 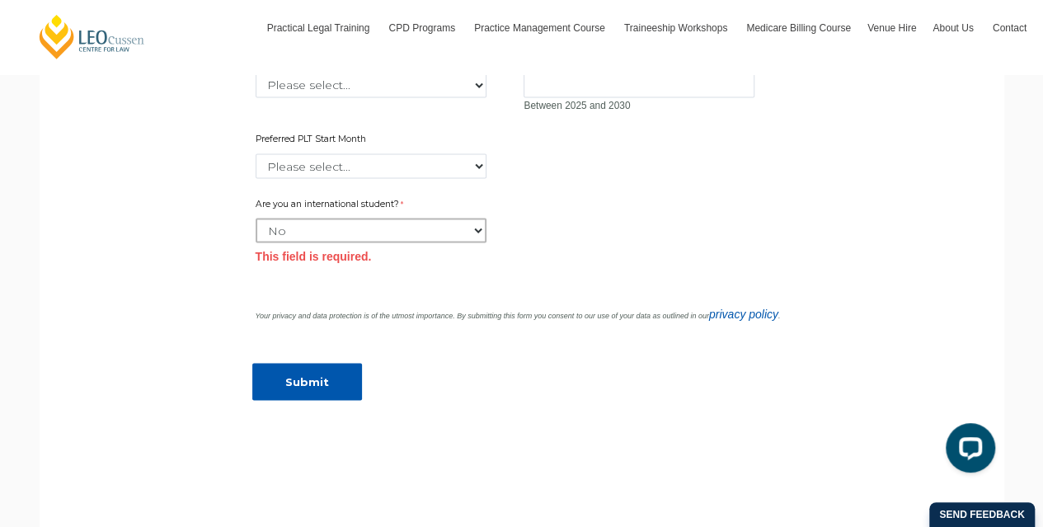 What do you see at coordinates (639, 85) in the screenshot?
I see `input: Preferred PLT Start Year` at bounding box center [639, 85].